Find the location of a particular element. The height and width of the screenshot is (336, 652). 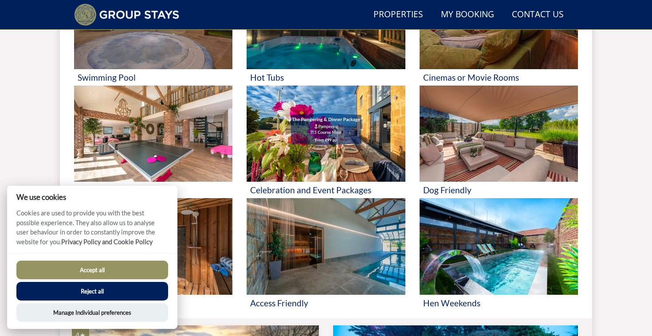

h3: Hot Tubs is located at coordinates (326, 77).